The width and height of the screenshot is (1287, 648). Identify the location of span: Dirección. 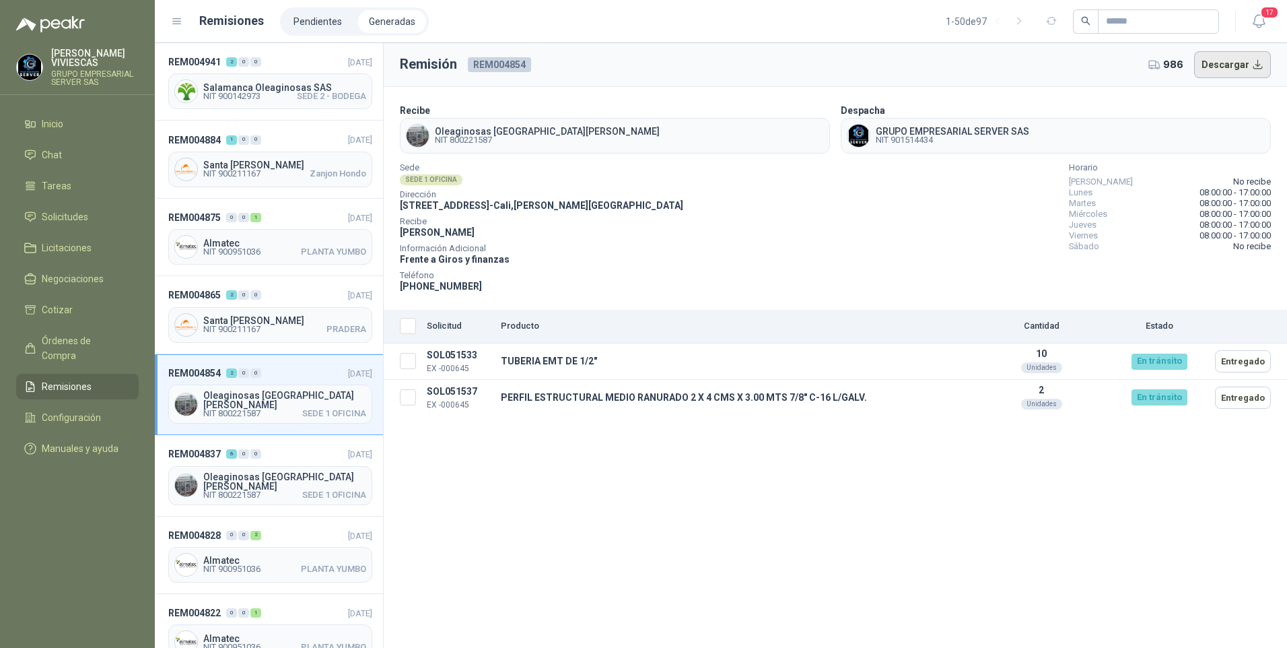
(541, 195).